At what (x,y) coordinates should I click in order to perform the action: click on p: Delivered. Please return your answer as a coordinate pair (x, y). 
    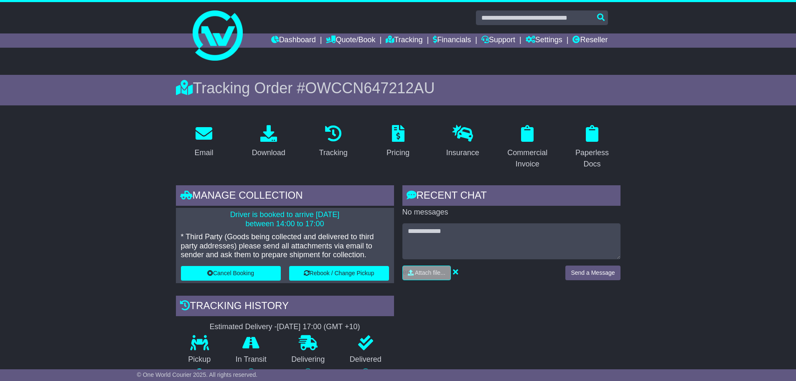
    Looking at the image, I should click on (366, 360).